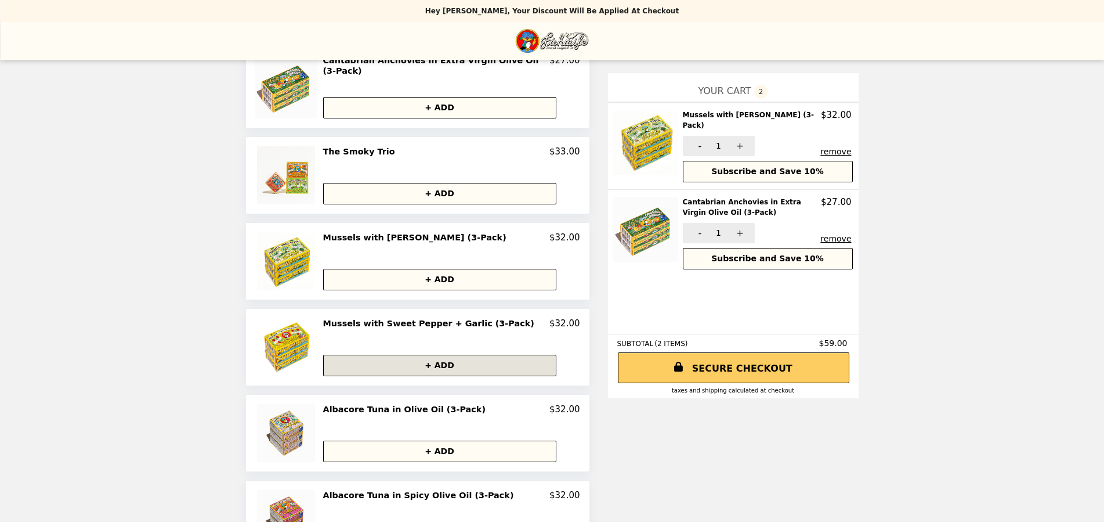 The image size is (1104, 522). I want to click on h2: Albacore Tuna in Olive Oil (3-Pack), so click(407, 409).